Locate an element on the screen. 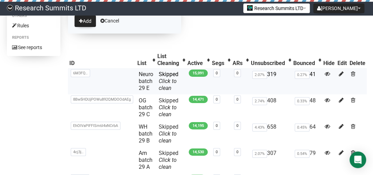 This screenshot has height=175, width=373. div: Segs is located at coordinates (218, 63).